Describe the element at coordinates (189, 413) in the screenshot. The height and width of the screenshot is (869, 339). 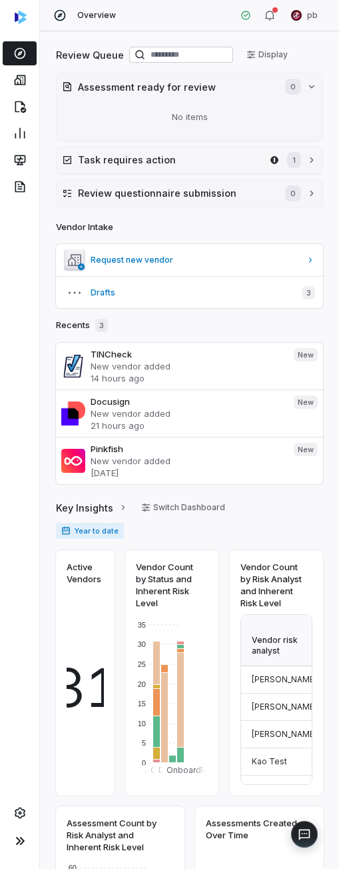
I see `a: DocusignNew vendor added21 hours agoNew` at that location.